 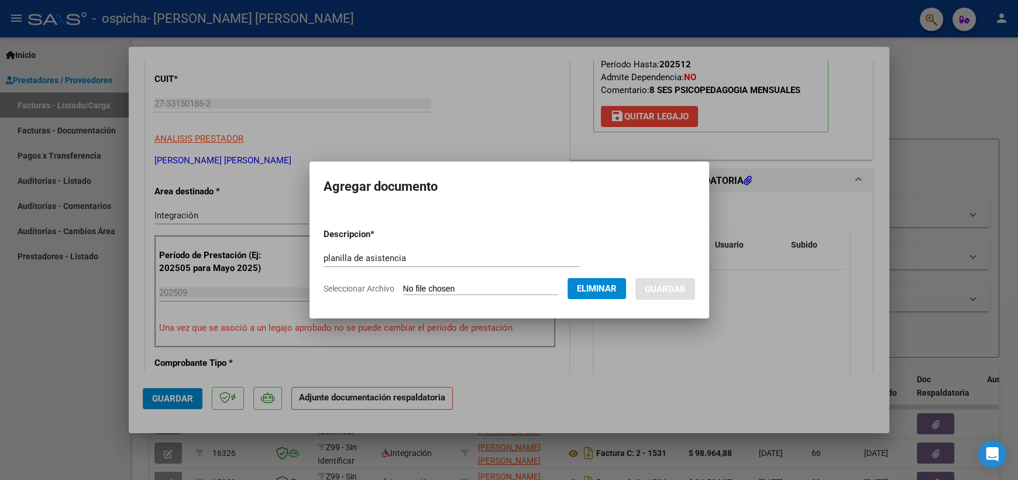 I want to click on h2: Agregar documento, so click(x=509, y=187).